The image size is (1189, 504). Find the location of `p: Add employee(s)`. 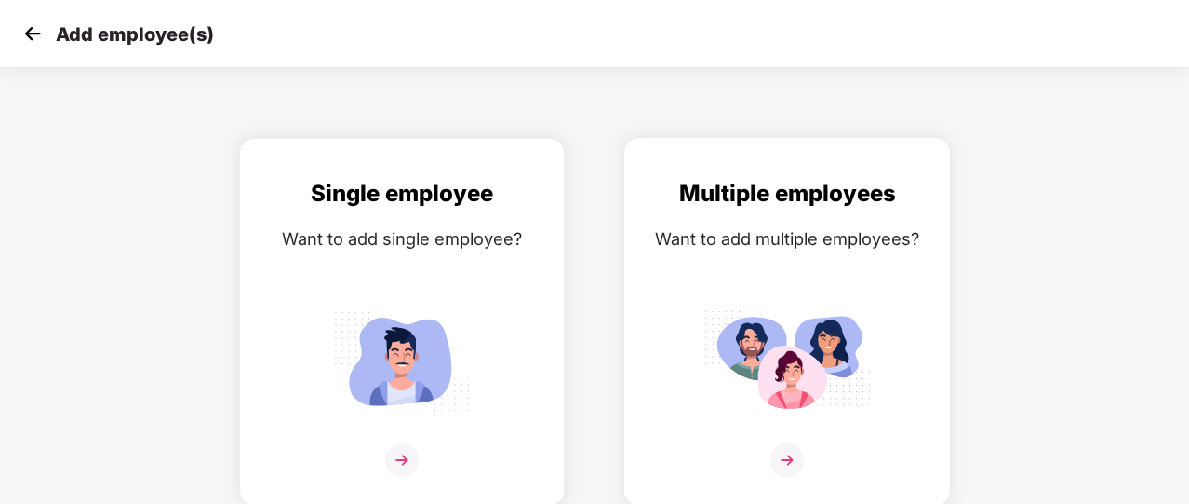

p: Add employee(s) is located at coordinates (135, 34).